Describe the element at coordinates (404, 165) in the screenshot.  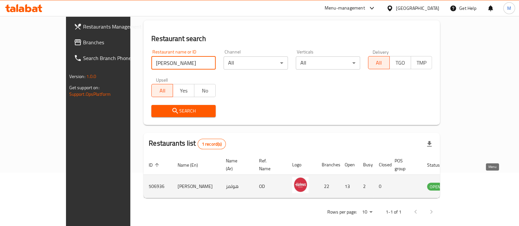
I see `span: POS group` at that location.